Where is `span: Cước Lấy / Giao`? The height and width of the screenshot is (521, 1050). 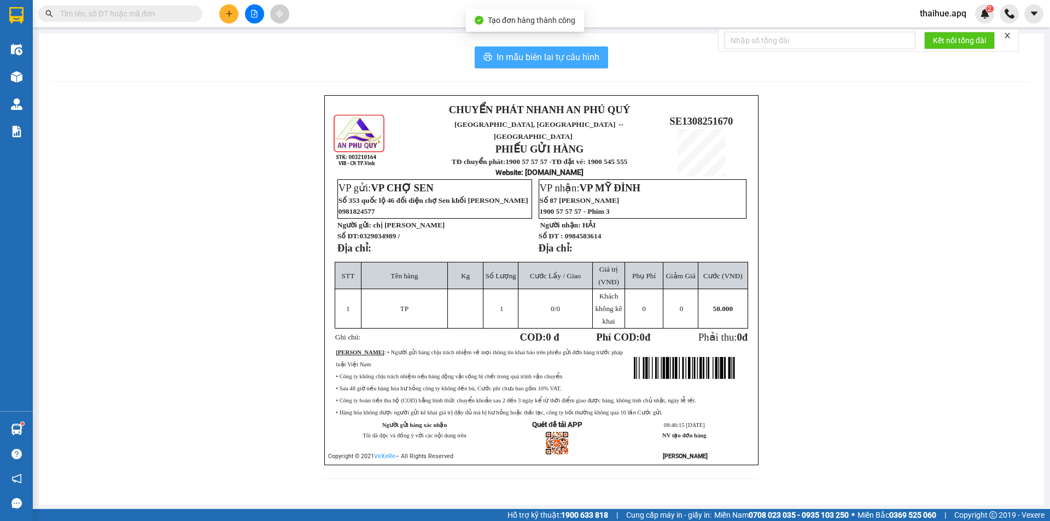 span: Cước Lấy / Giao is located at coordinates (555, 276).